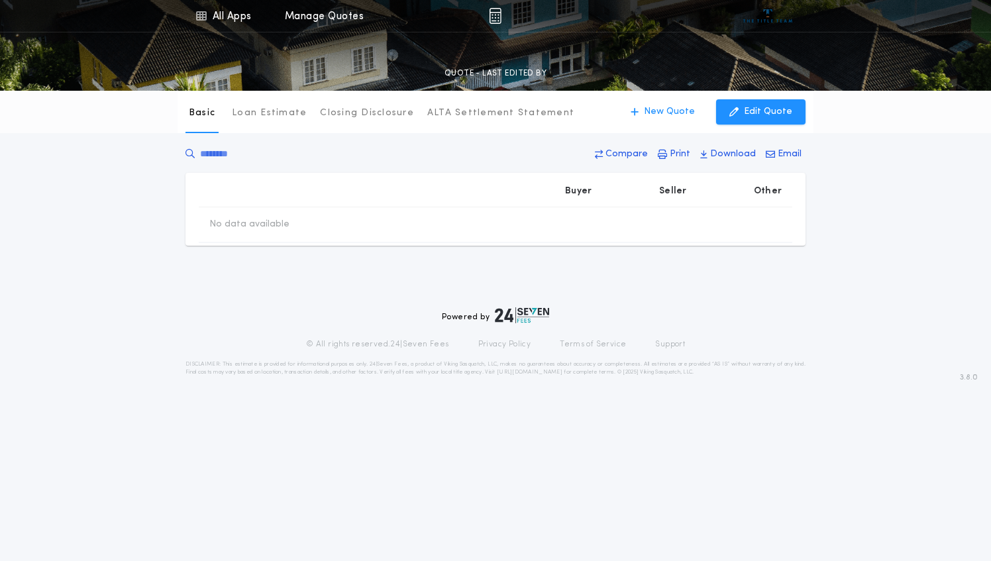  What do you see at coordinates (367, 113) in the screenshot?
I see `p: Closing Disclosure` at bounding box center [367, 113].